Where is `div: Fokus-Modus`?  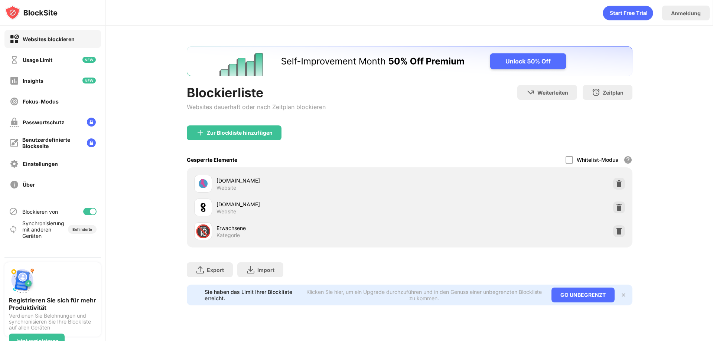 div: Fokus-Modus is located at coordinates (40, 101).